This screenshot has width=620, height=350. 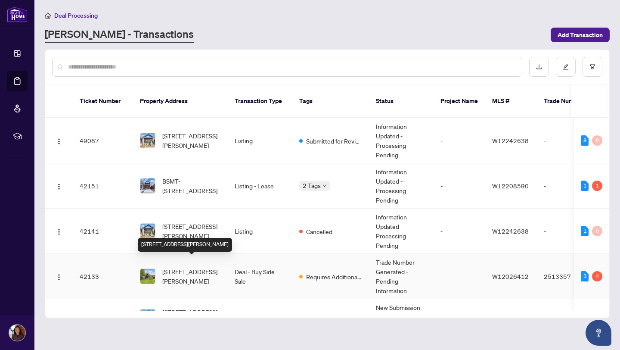 I want to click on span: Submitted for Review, so click(x=334, y=141).